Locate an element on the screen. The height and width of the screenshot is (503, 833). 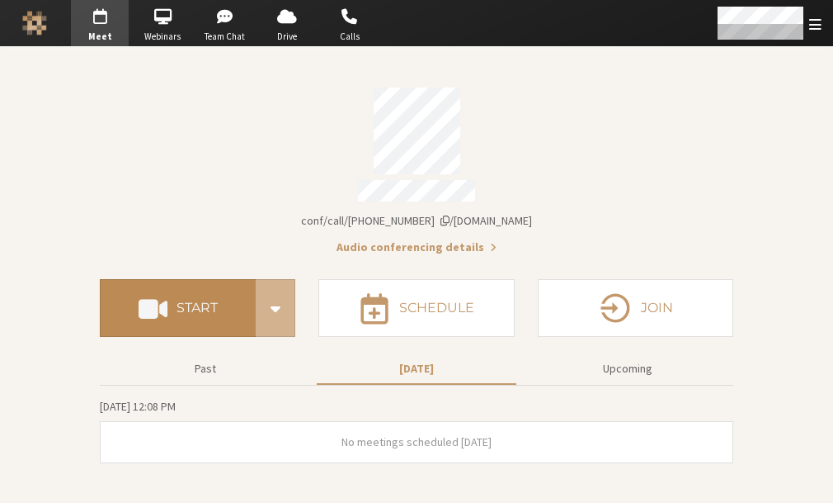
button: Start is located at coordinates (177, 308).